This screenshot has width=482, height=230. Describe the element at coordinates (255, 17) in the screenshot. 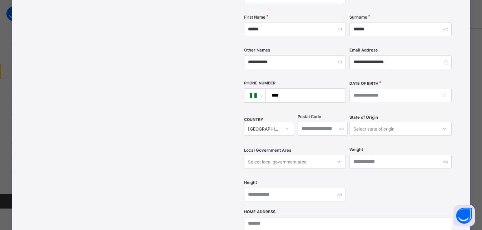

I see `label: First Name` at that location.